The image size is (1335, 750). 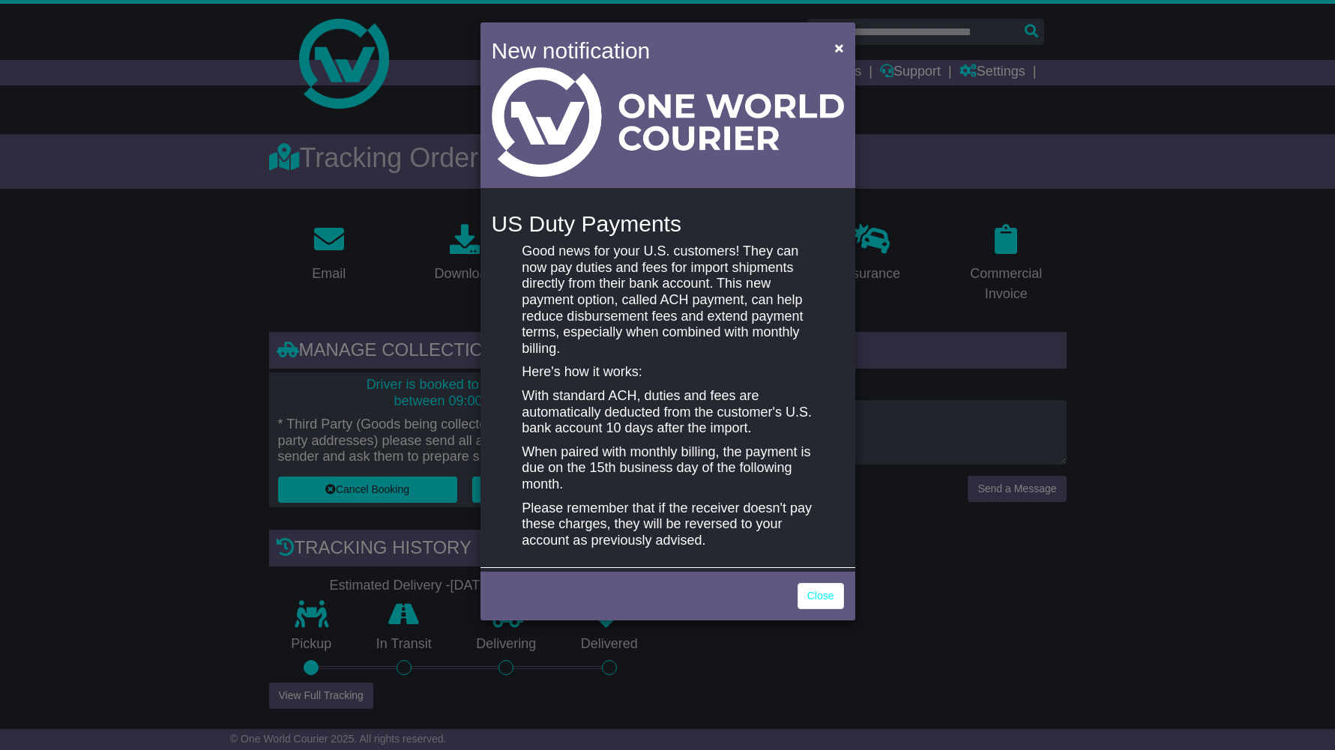 What do you see at coordinates (667, 412) in the screenshot?
I see `p: With standard ACH, duties and fees are automatically deducted from the customer's U.S. bank accou...` at bounding box center [667, 412].